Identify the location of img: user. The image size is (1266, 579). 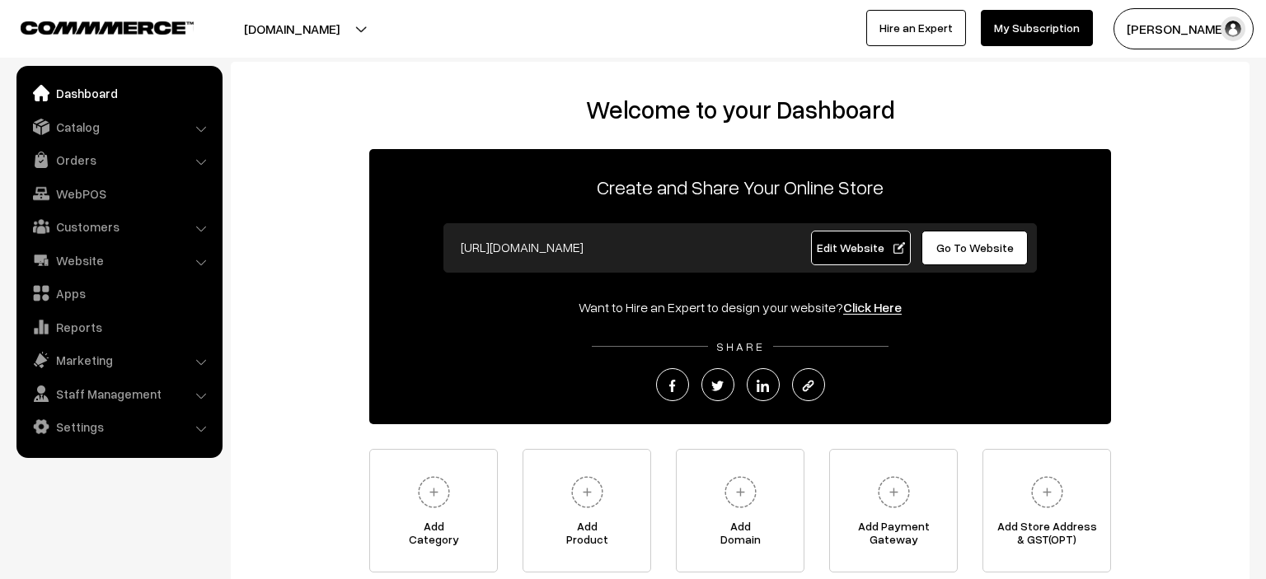
(1233, 29).